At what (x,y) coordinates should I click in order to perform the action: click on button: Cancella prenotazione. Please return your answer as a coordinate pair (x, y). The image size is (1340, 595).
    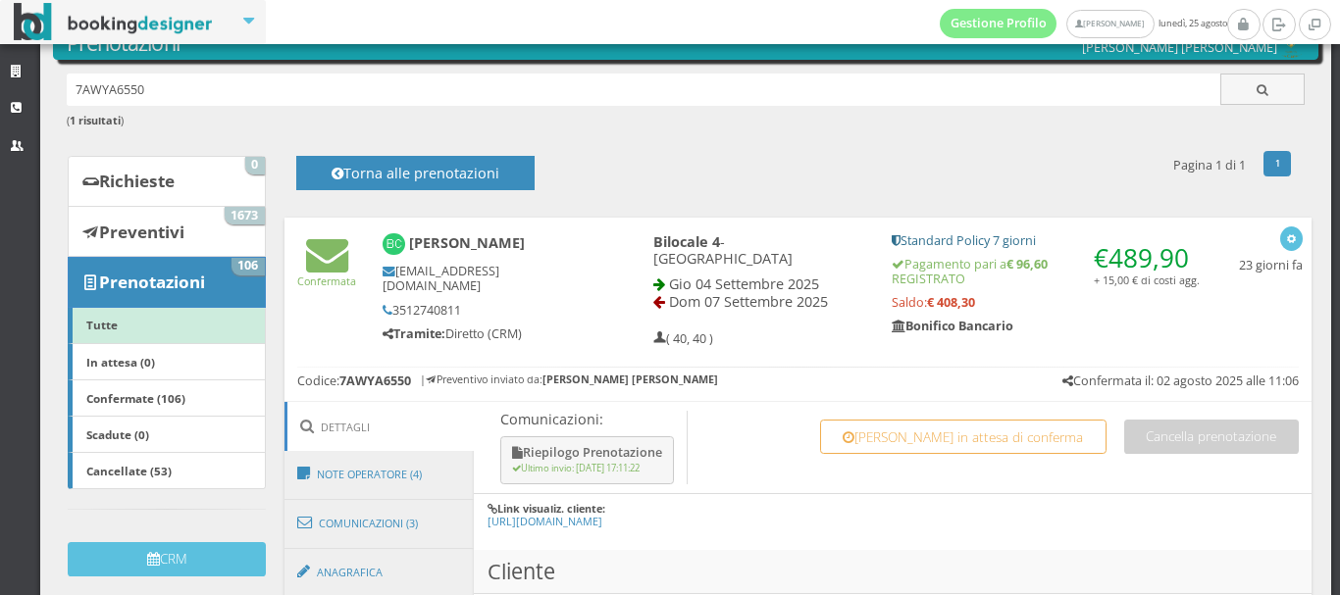
    Looking at the image, I should click on (1211, 437).